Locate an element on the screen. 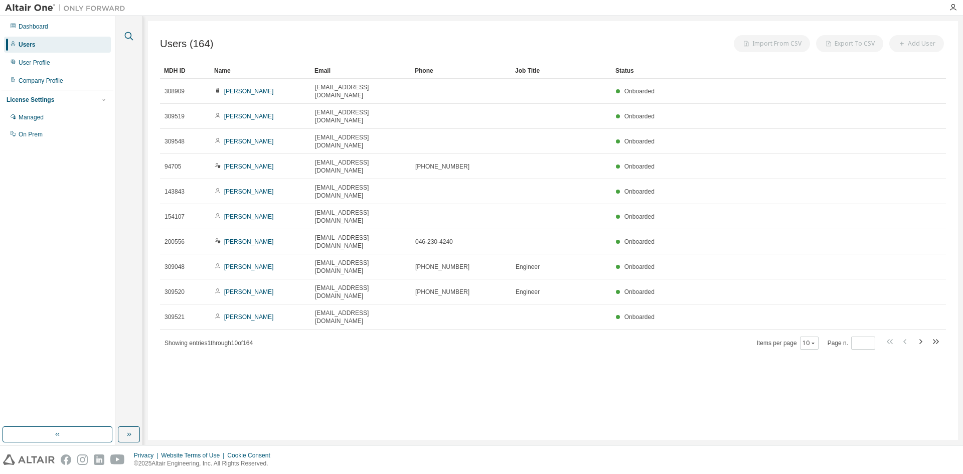 This screenshot has width=963, height=474. div: MDH ID is located at coordinates (185, 71).